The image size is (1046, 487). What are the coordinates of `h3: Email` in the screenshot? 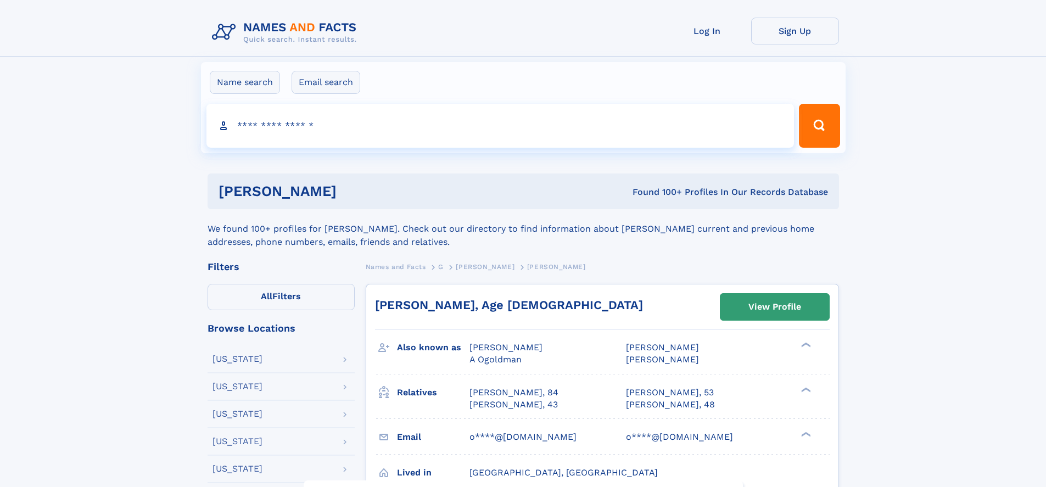 It's located at (433, 437).